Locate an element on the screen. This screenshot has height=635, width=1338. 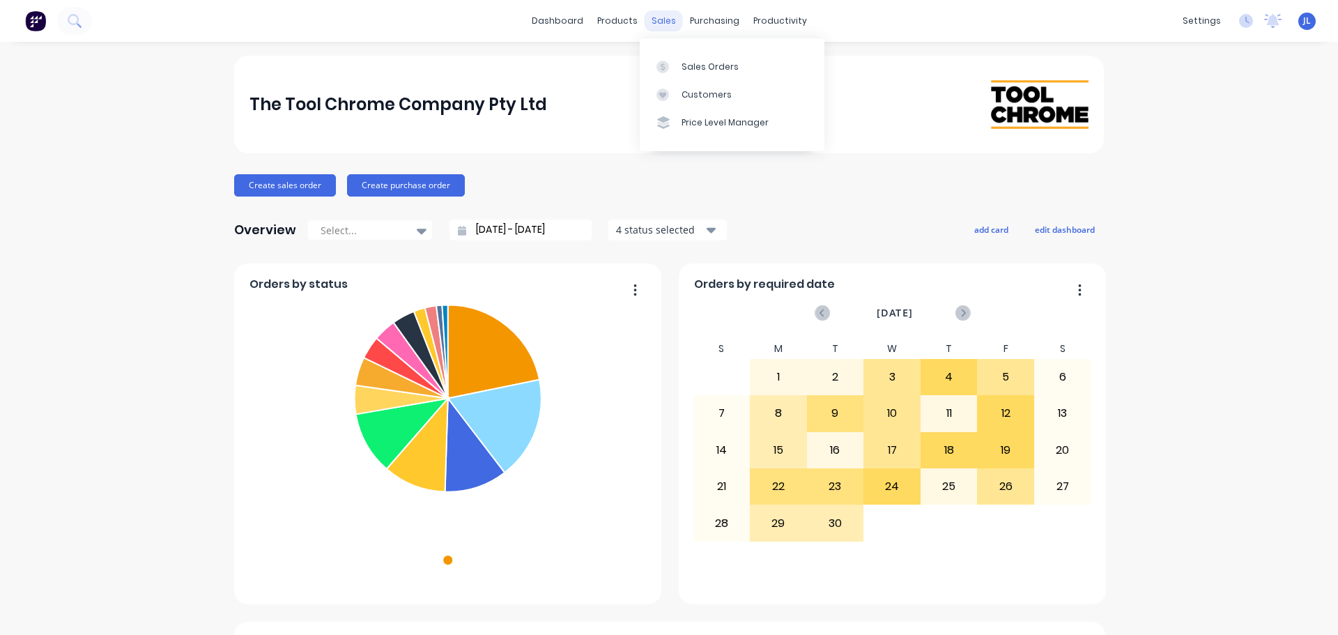
div: 24 is located at coordinates (892, 487).